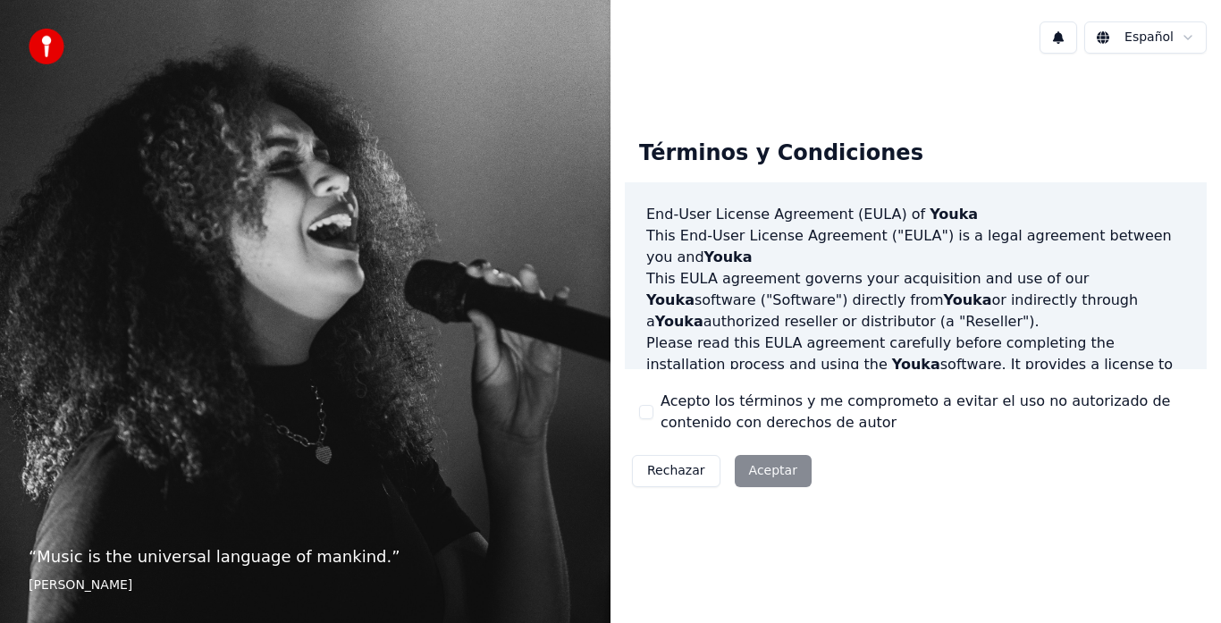  What do you see at coordinates (676, 471) in the screenshot?
I see `button: Rechazar` at bounding box center [676, 471].